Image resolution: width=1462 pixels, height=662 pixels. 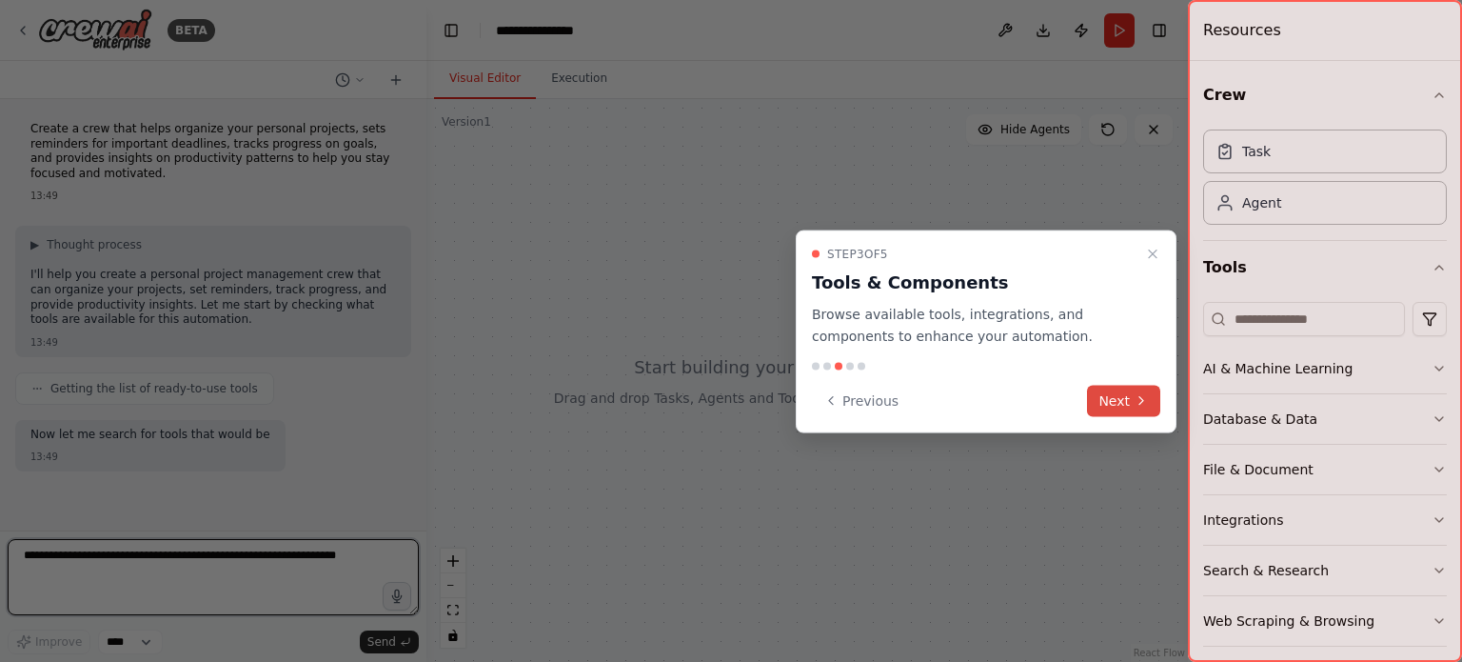 I want to click on button: Hide left sidebar, so click(x=451, y=30).